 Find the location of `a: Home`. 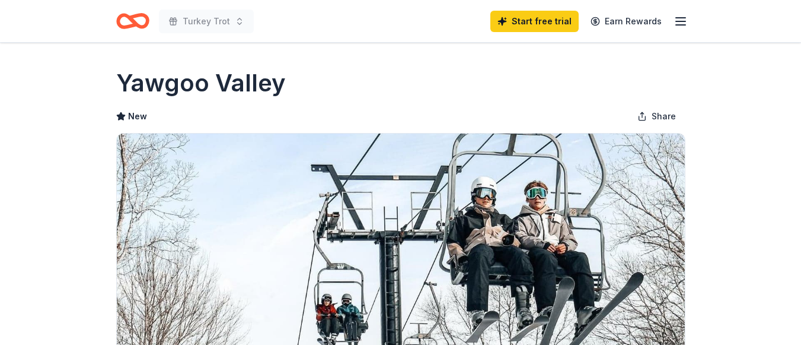

a: Home is located at coordinates (133, 21).